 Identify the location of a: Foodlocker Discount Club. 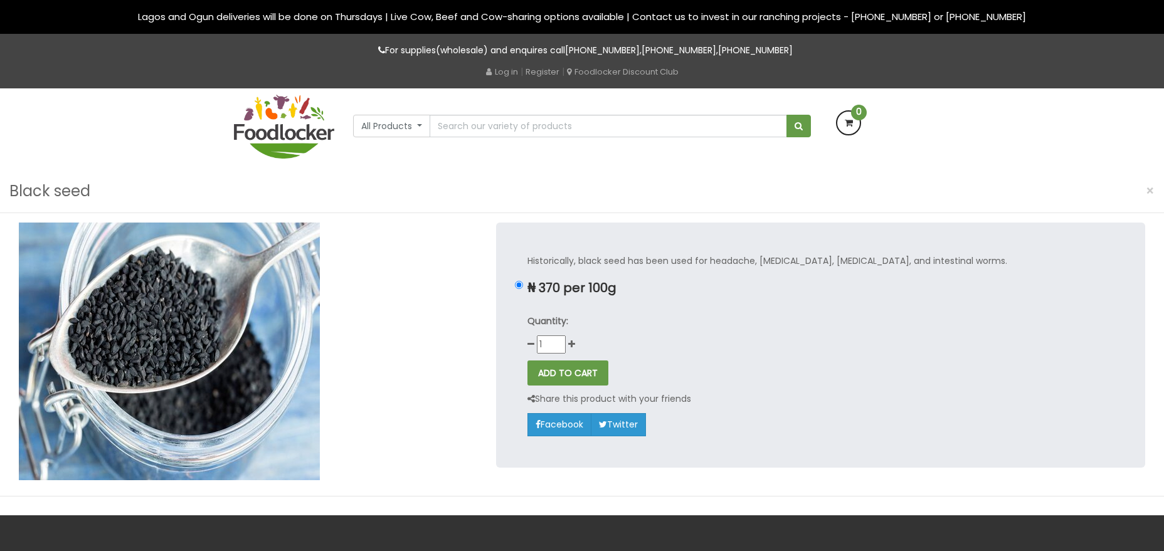
(623, 72).